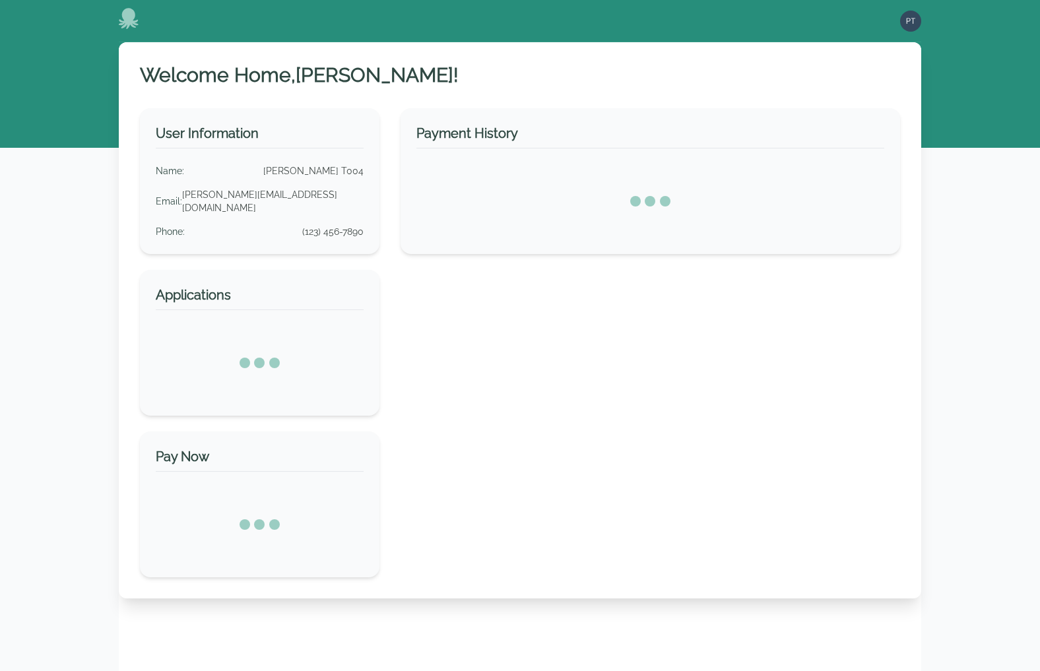 The width and height of the screenshot is (1040, 671). I want to click on h3: Applications, so click(259, 298).